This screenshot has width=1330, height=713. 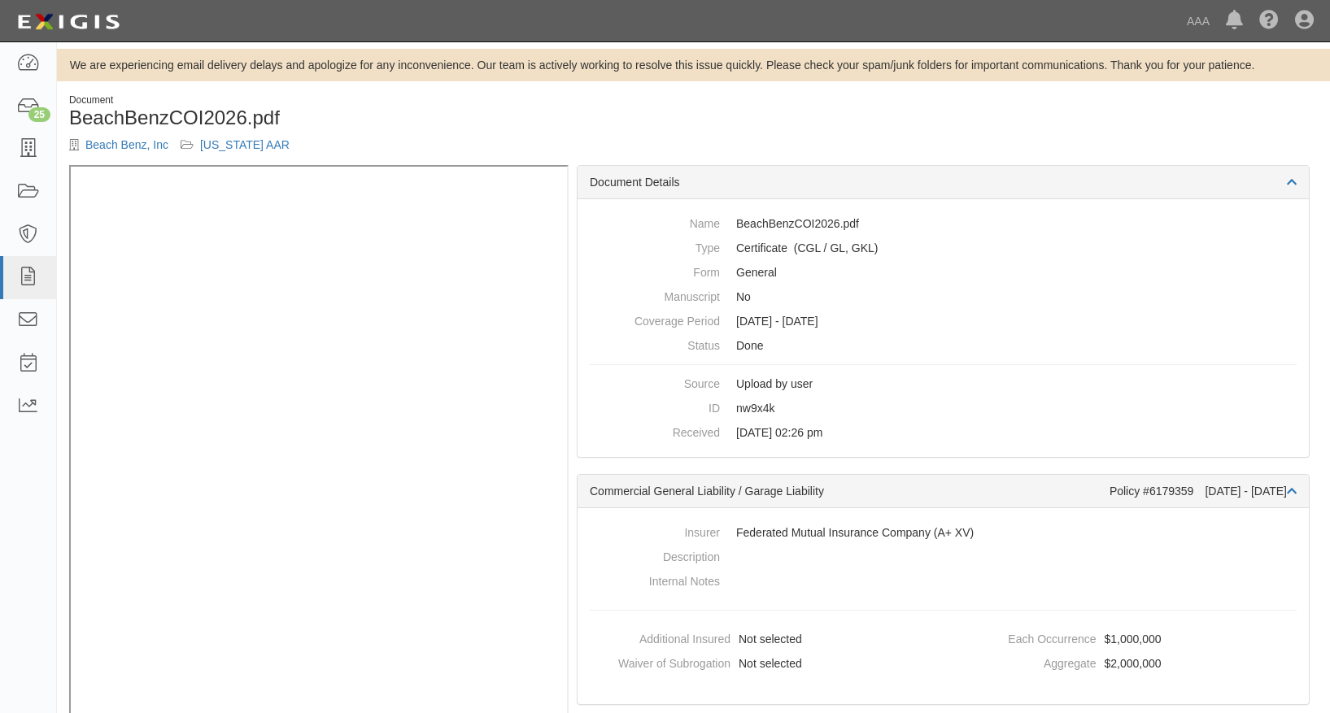 What do you see at coordinates (655, 221) in the screenshot?
I see `dt: Name` at bounding box center [655, 221].